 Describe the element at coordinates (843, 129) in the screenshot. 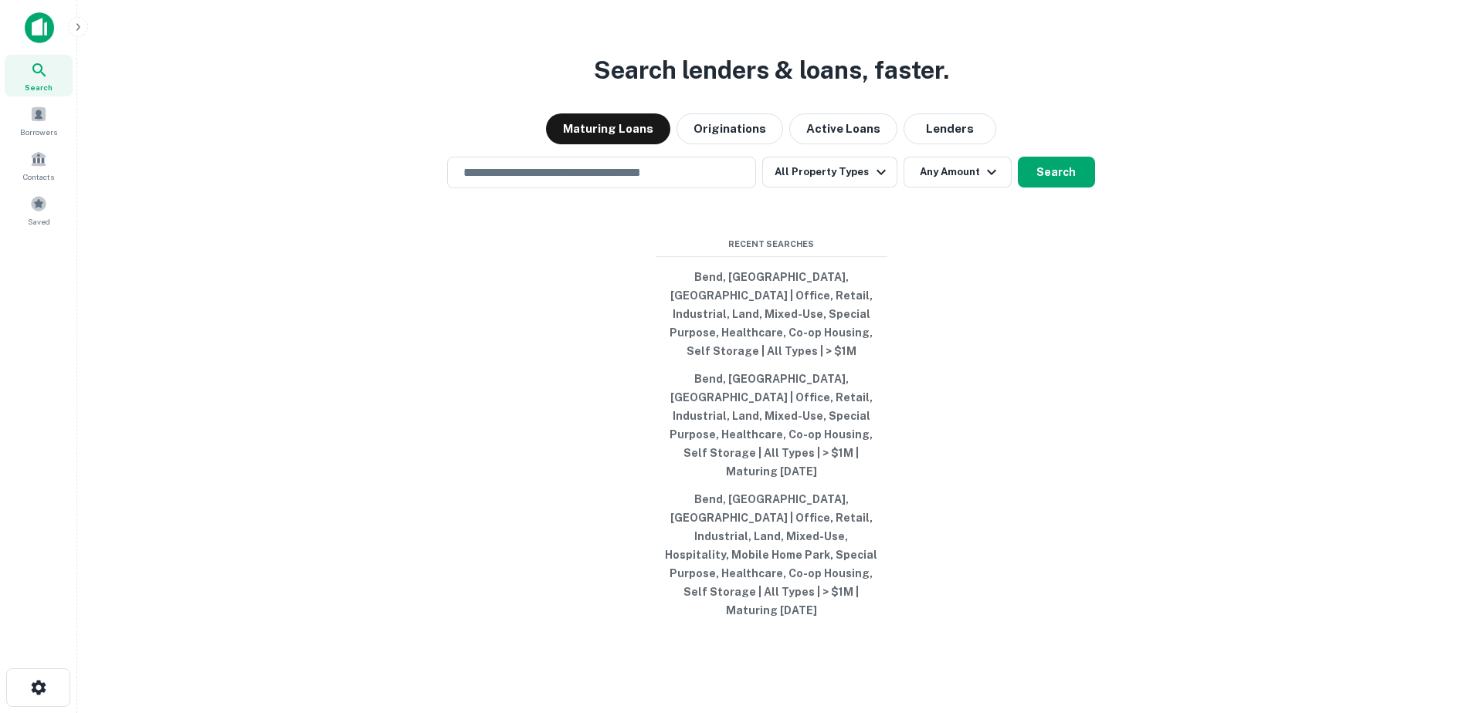

I see `button: Active Loans` at that location.